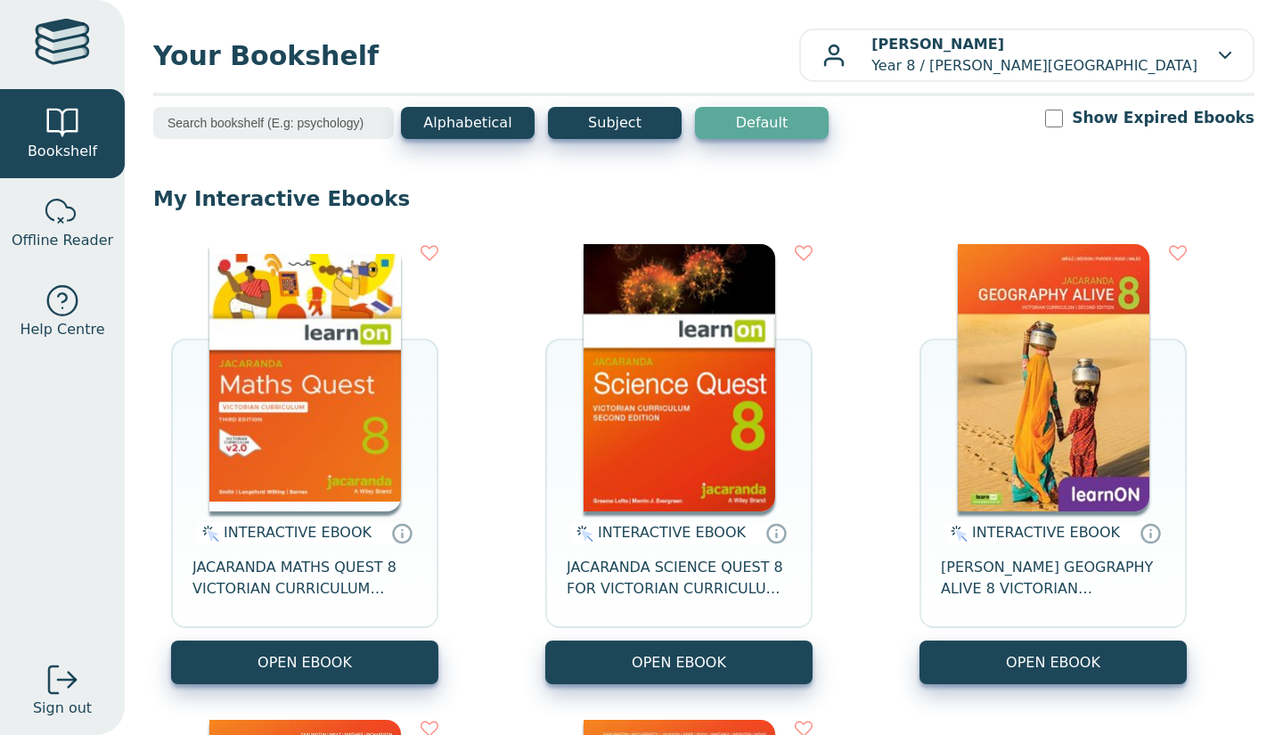 This screenshot has height=735, width=1283. What do you see at coordinates (274, 123) in the screenshot?
I see `input: Search bookshelf (E.g: psychology)` at bounding box center [274, 123].